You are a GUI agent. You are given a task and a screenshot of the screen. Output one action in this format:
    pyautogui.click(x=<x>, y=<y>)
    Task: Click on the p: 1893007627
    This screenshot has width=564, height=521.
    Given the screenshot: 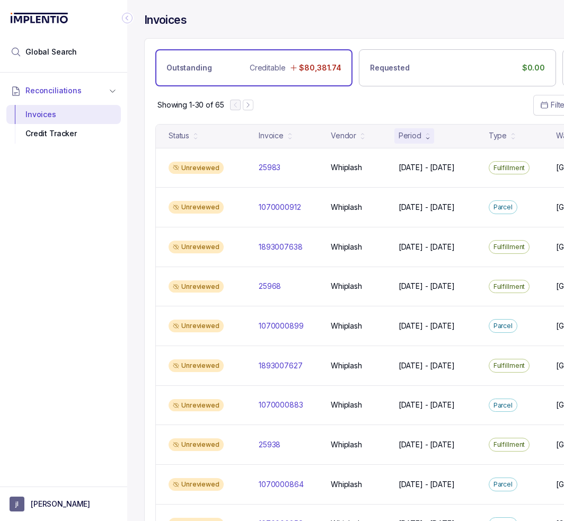 What is the action you would take?
    pyautogui.click(x=281, y=366)
    